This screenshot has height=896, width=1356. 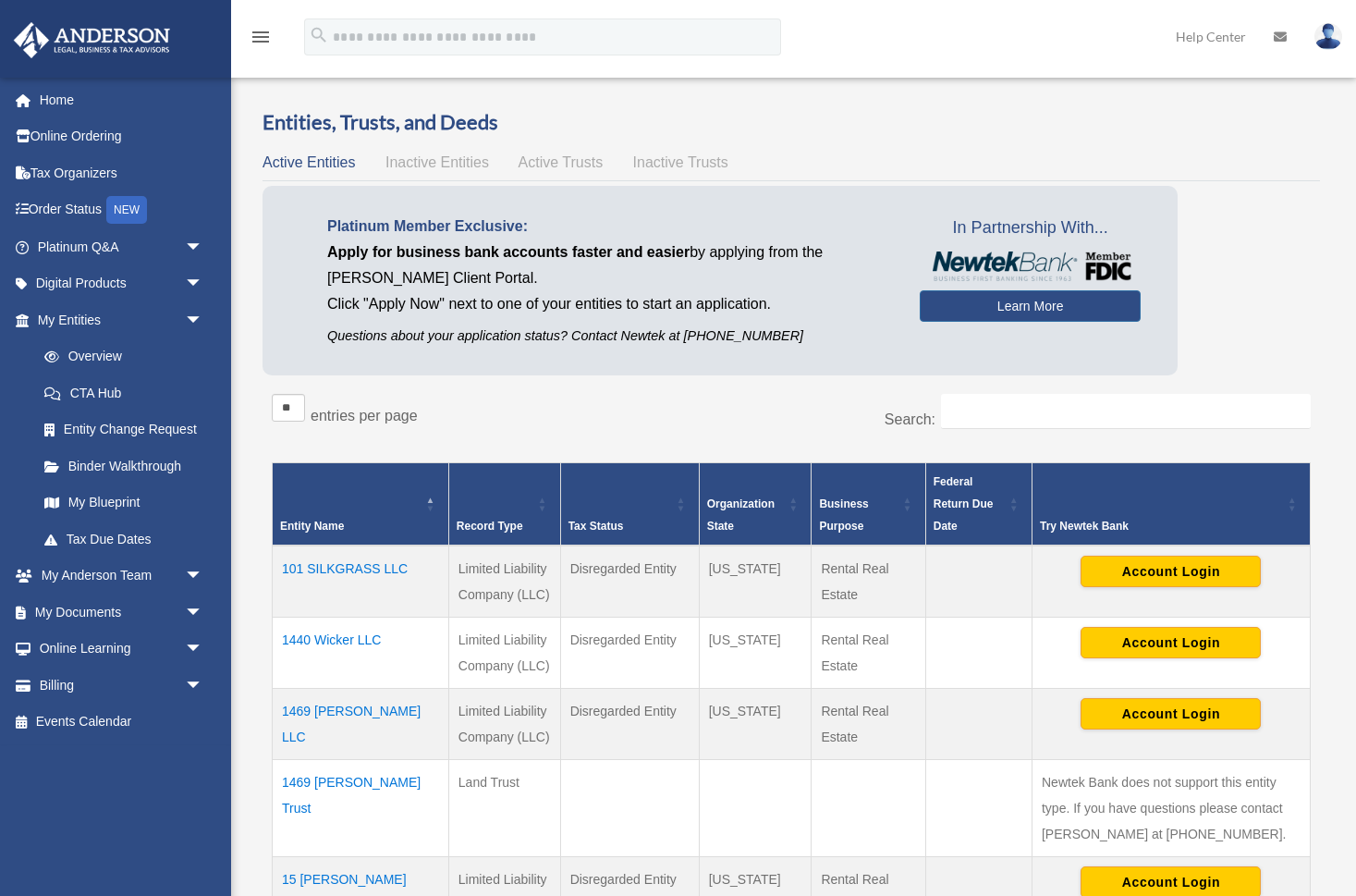 What do you see at coordinates (629, 503) in the screenshot?
I see `th: Tax Status: Activate to sort` at bounding box center [629, 503].